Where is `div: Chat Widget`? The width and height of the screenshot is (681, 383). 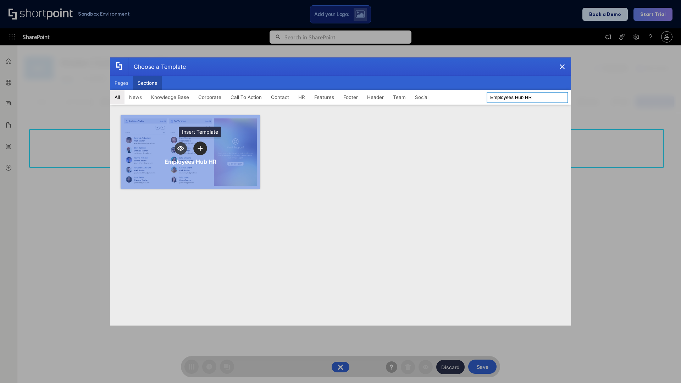
div: Chat Widget is located at coordinates (663, 366).